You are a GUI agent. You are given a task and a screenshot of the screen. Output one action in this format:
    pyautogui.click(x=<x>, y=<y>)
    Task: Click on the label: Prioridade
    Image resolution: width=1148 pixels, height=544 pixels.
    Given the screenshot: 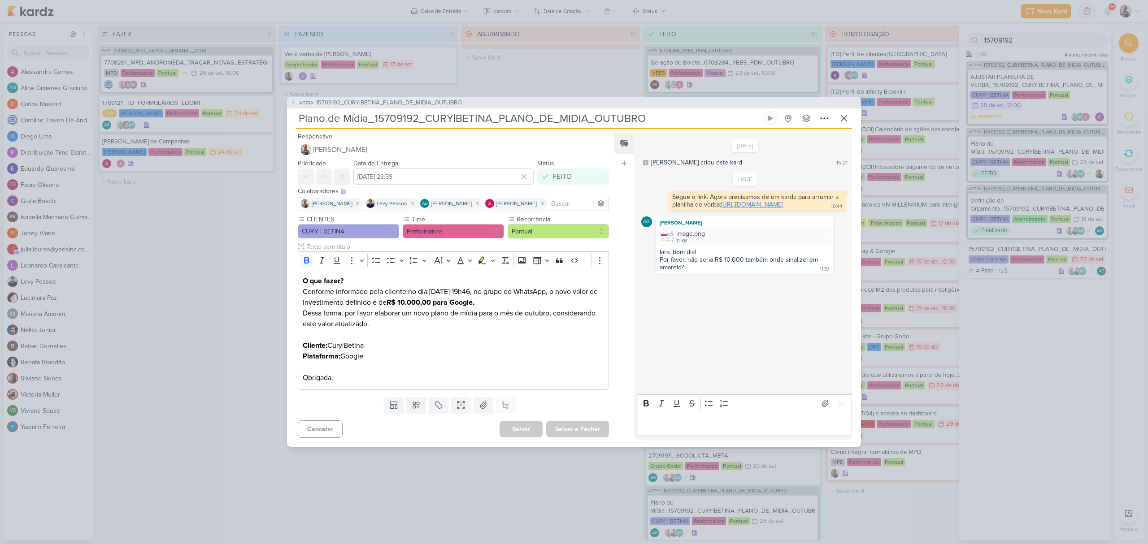 What is the action you would take?
    pyautogui.click(x=312, y=163)
    